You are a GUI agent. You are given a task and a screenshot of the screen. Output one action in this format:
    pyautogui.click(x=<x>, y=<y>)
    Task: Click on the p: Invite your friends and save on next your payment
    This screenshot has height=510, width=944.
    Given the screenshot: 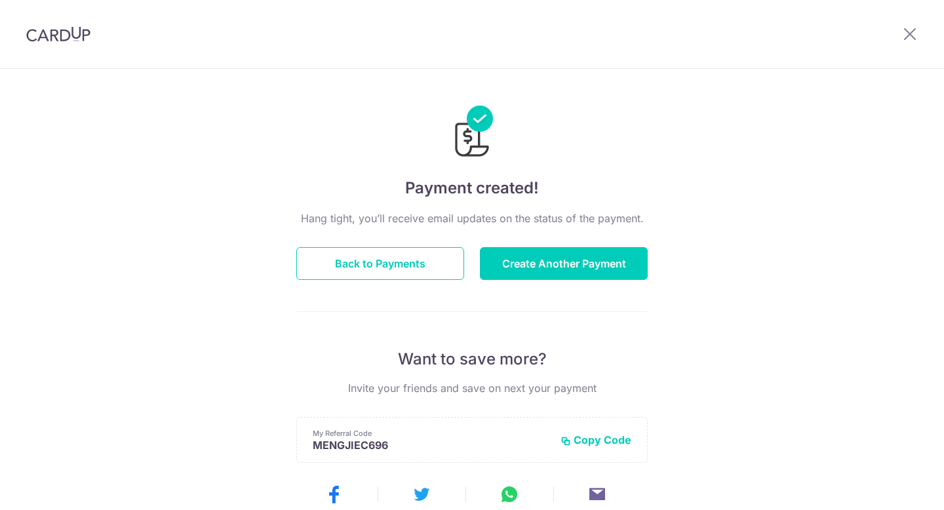 What is the action you would take?
    pyautogui.click(x=472, y=388)
    